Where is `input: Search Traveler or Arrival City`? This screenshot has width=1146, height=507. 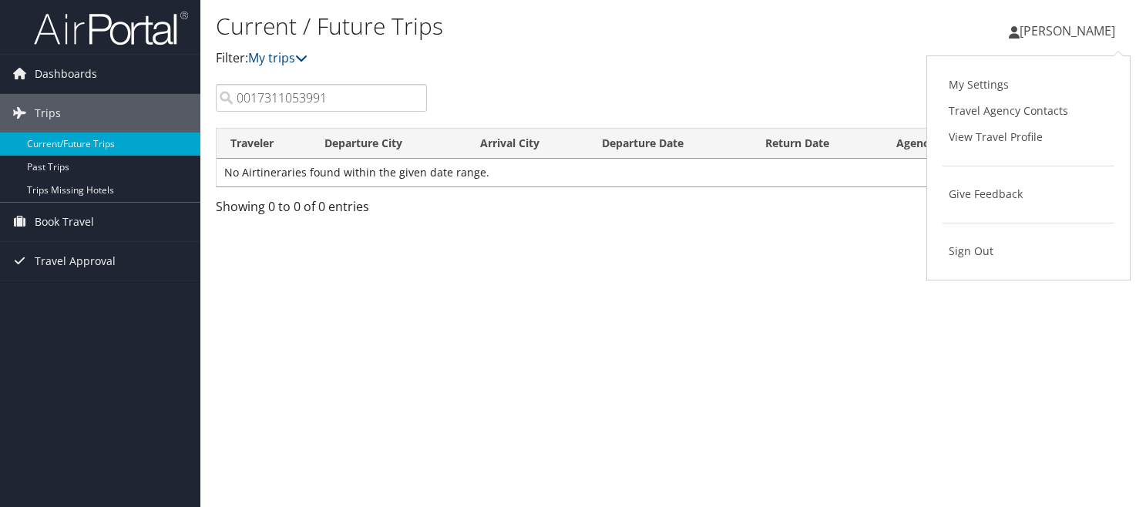
input: Search Traveler or Arrival City is located at coordinates (321, 98).